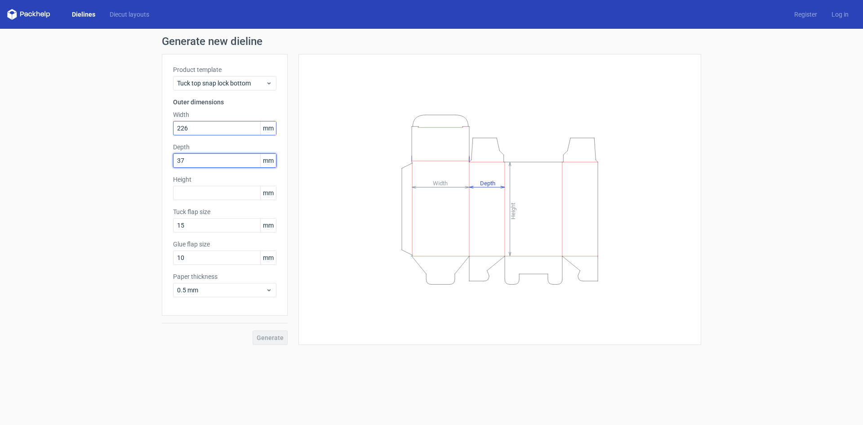 Image resolution: width=863 pixels, height=425 pixels. Describe the element at coordinates (225, 244) in the screenshot. I see `label: Glue flap size` at that location.